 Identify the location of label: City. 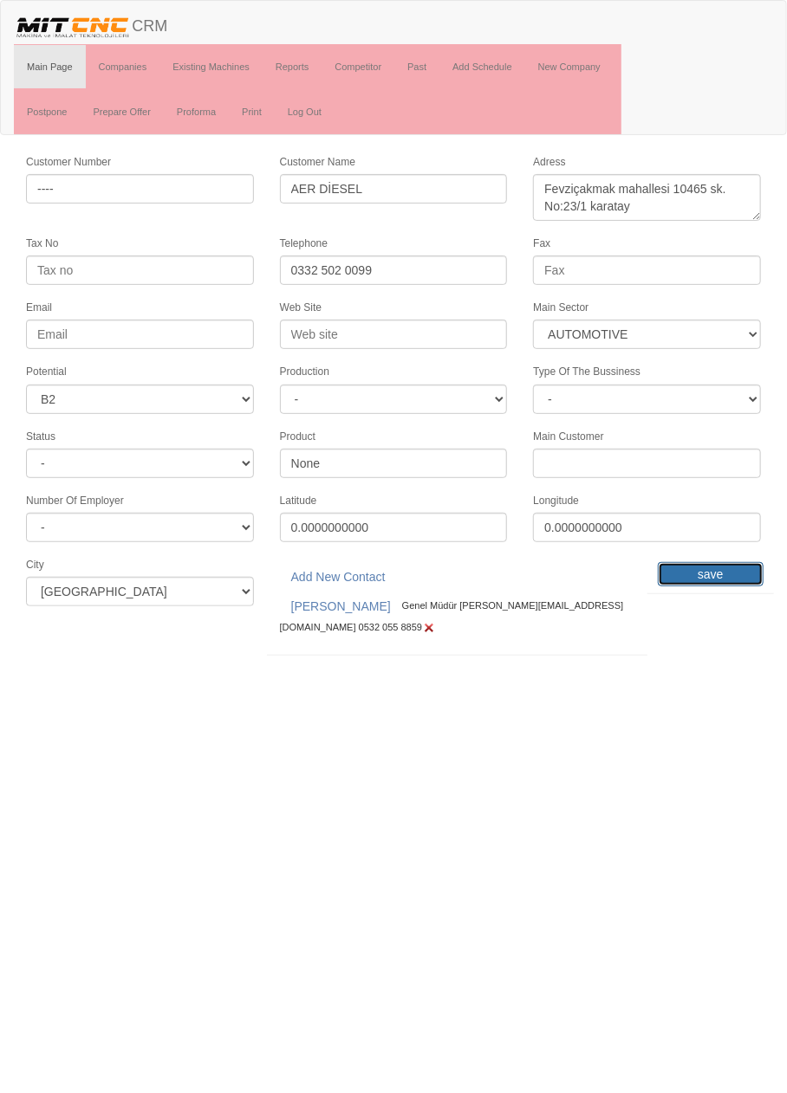
(35, 565).